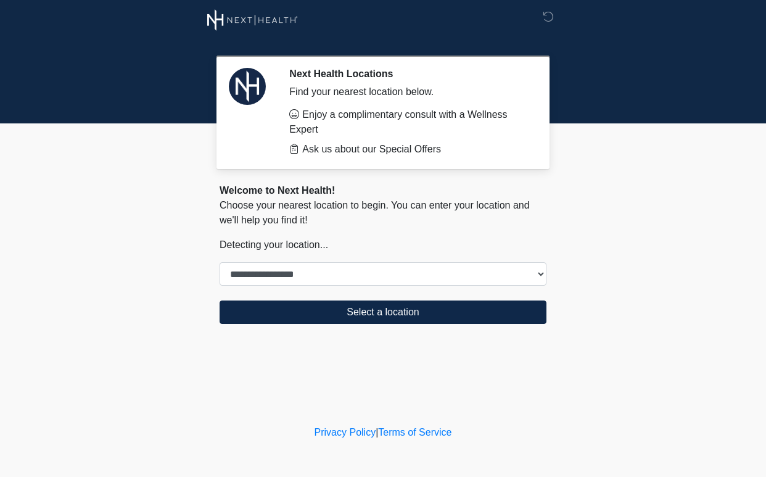  What do you see at coordinates (274, 244) in the screenshot?
I see `span: Detecting your location...` at bounding box center [274, 244].